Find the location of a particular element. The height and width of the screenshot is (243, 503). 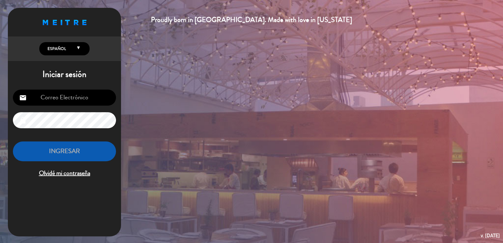

h1: Iniciar sesión is located at coordinates (64, 75).